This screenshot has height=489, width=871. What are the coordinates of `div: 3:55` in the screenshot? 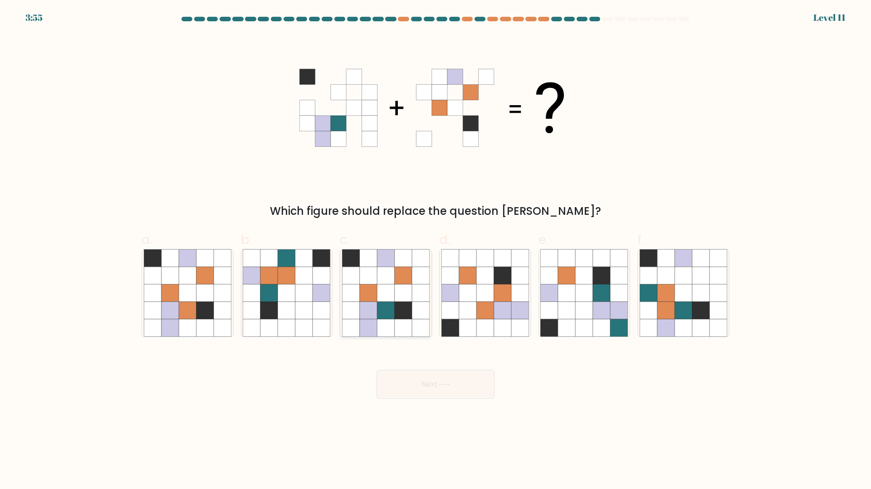 It's located at (34, 18).